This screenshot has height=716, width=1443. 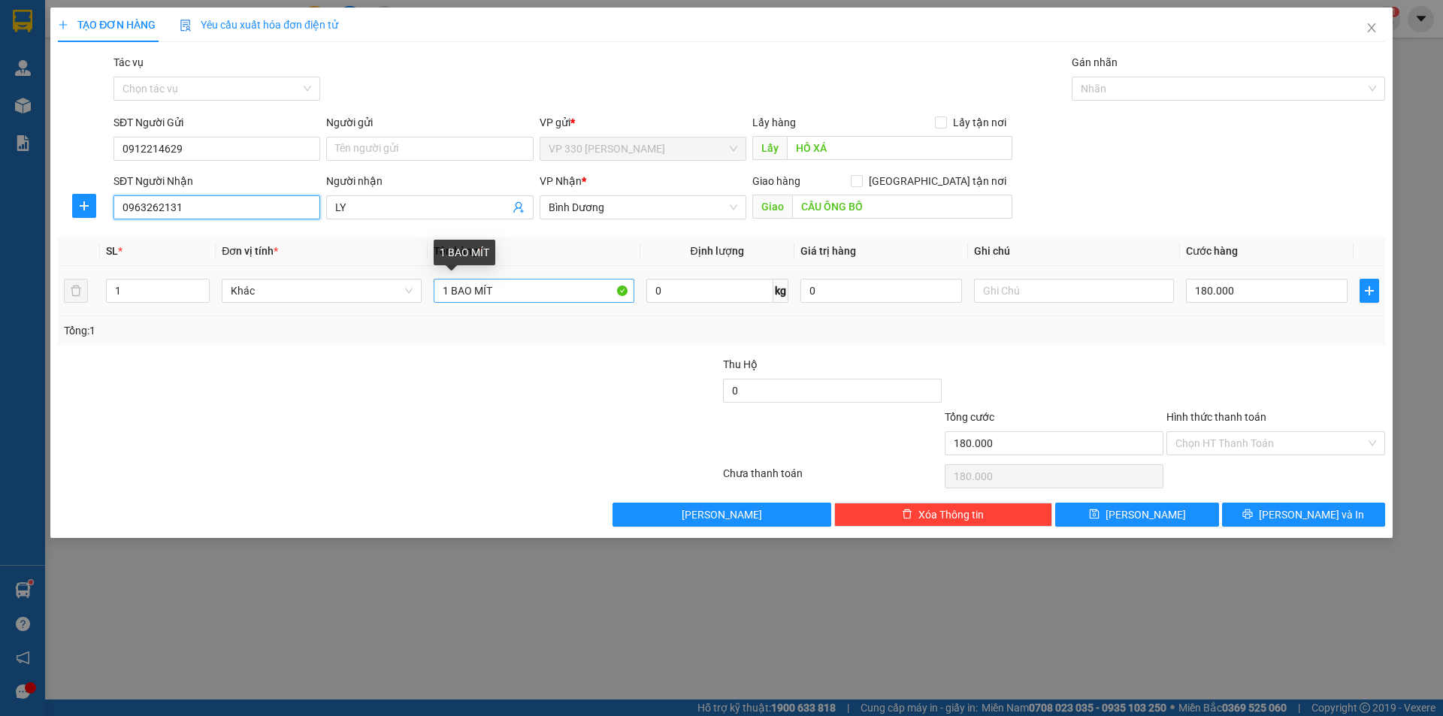 What do you see at coordinates (464, 252) in the screenshot?
I see `div: 1 BAO MÍT` at bounding box center [464, 252].